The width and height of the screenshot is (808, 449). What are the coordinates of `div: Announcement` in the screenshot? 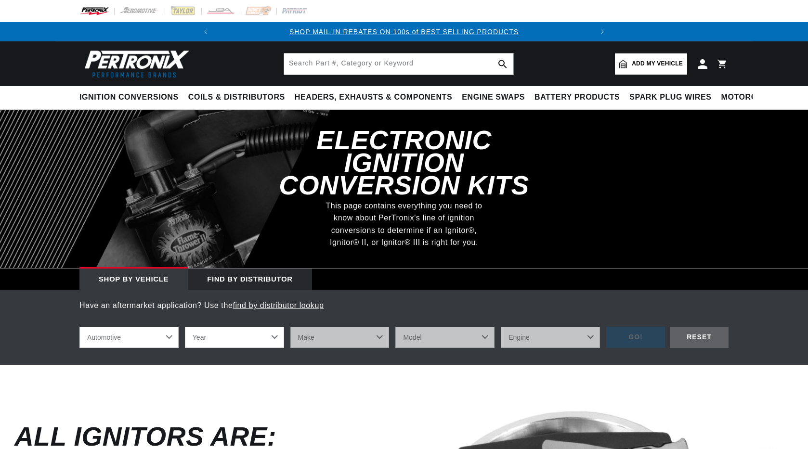 It's located at (404, 32).